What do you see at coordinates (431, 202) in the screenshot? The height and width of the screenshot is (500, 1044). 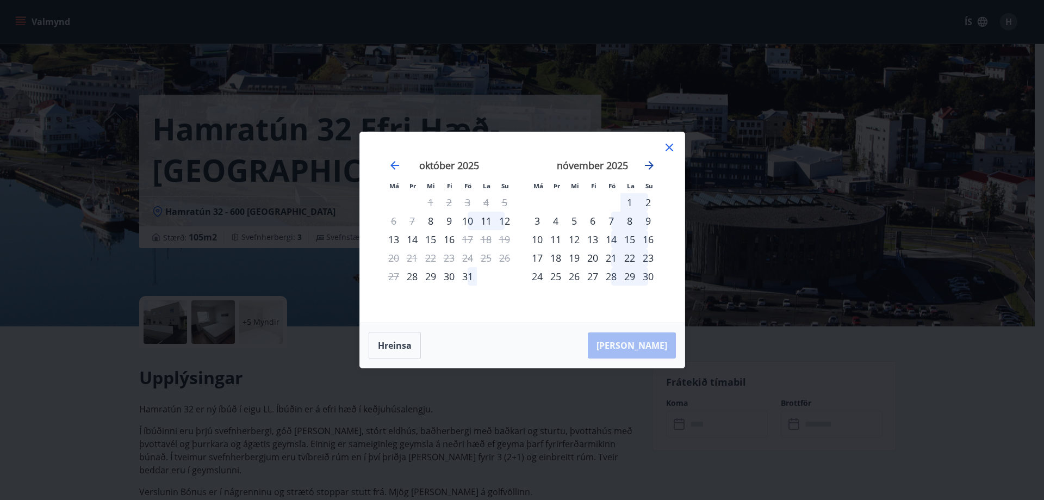 I see `td: Not available. miðvikudagur, 1. október 2025` at bounding box center [431, 202].